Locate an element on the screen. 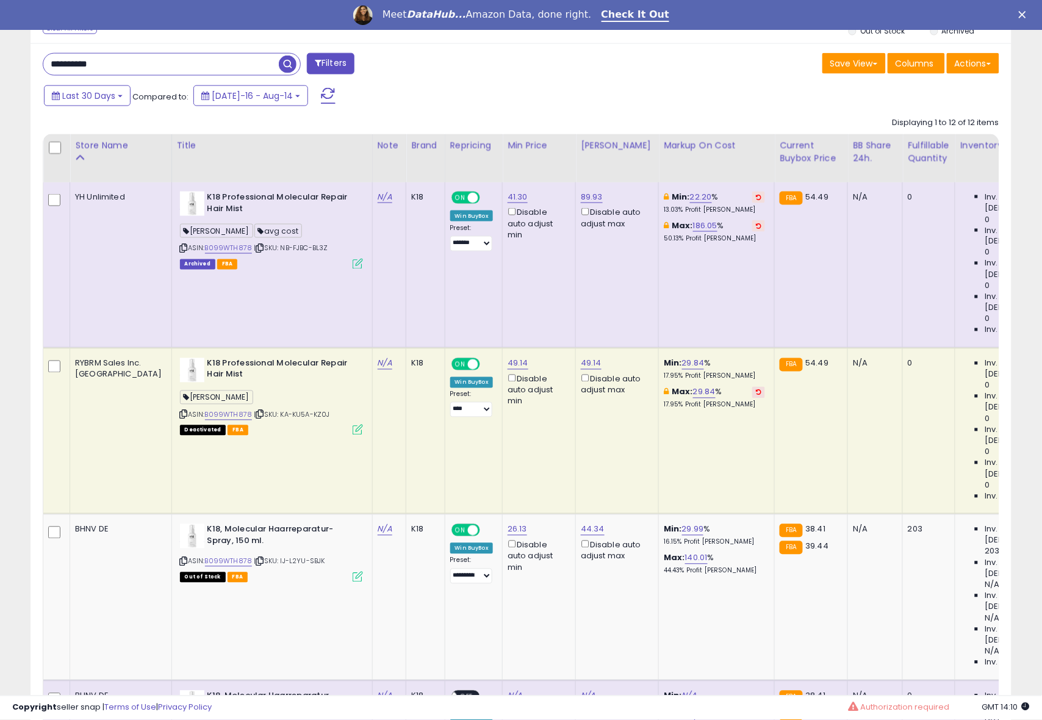  a: 26.13 is located at coordinates (518, 530).